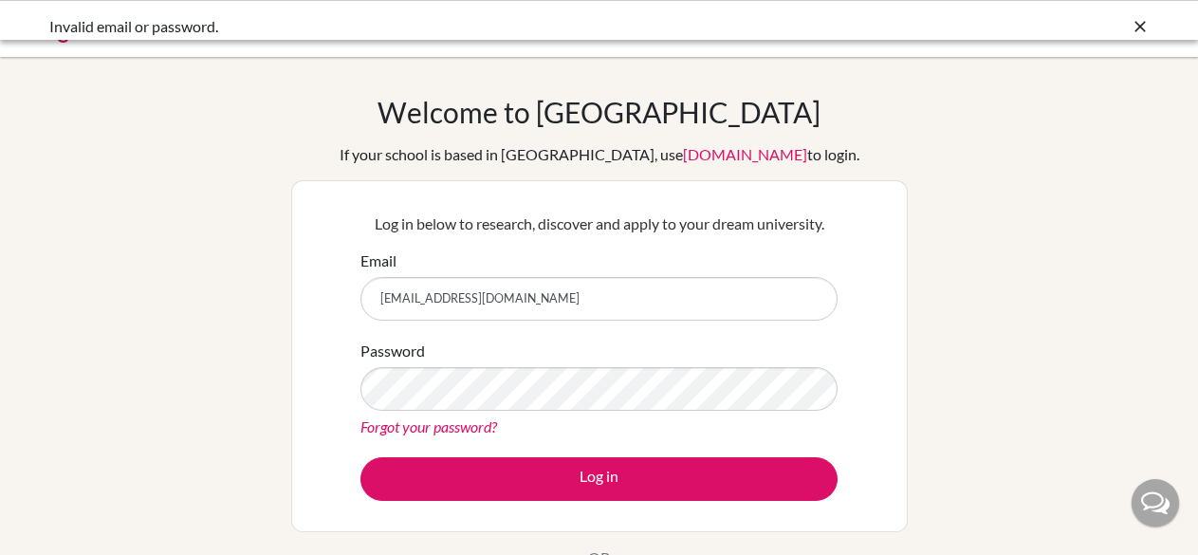  I want to click on button: Log in, so click(599, 479).